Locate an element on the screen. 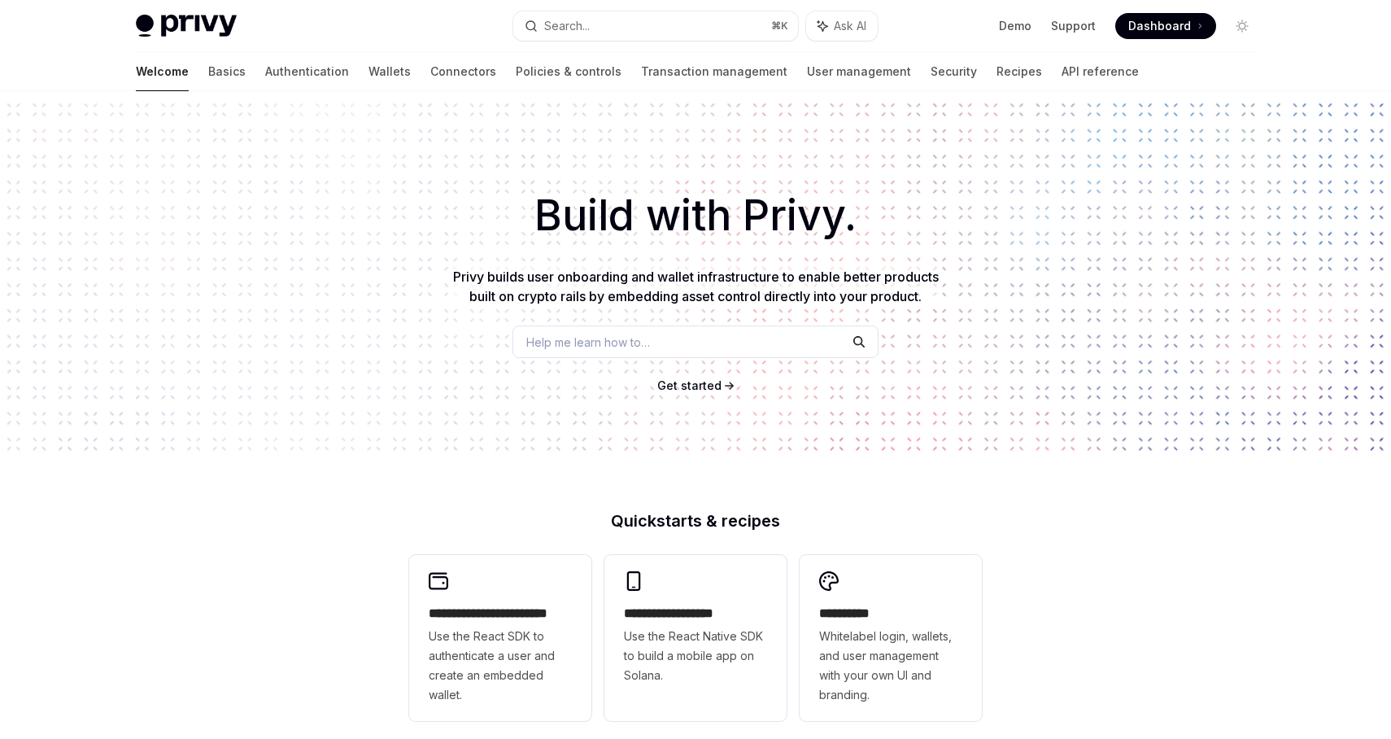 The image size is (1391, 739). a: Authentication is located at coordinates (307, 72).